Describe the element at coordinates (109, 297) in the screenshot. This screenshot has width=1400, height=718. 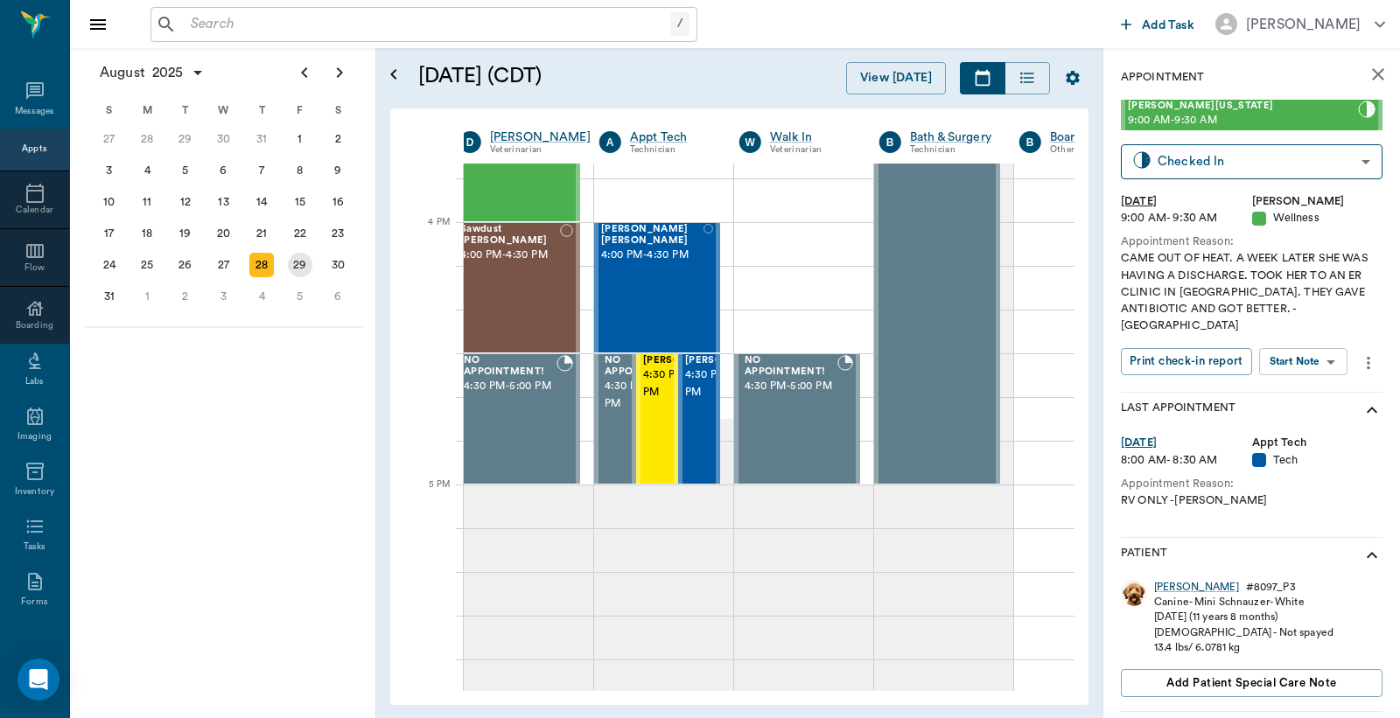
I see `div: Sunday, August 31, 2025` at that location.